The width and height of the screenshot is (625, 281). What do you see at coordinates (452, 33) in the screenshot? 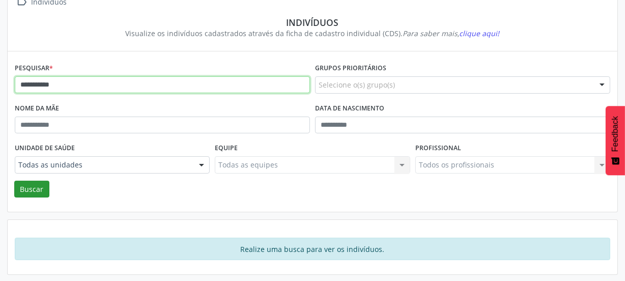
I see `i: Para saber mais,` at bounding box center [452, 33].